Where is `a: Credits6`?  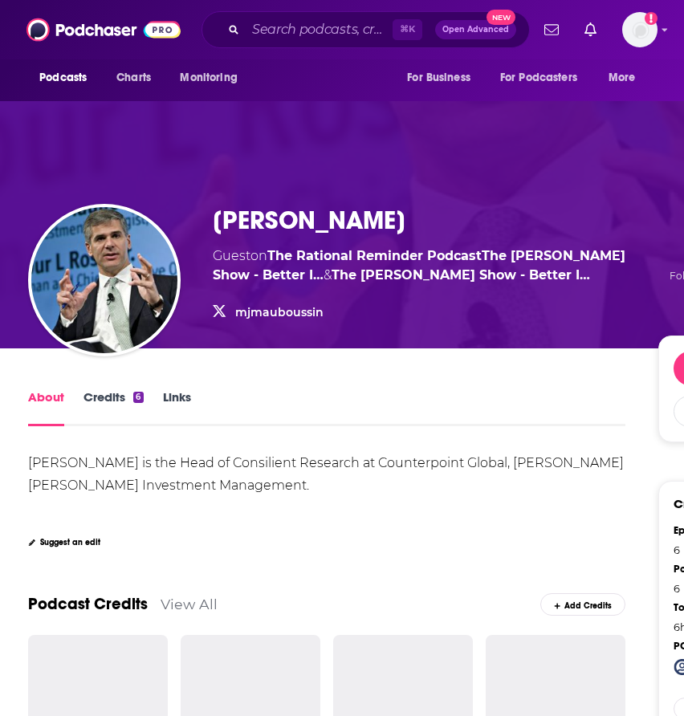 a: Credits6 is located at coordinates (113, 408).